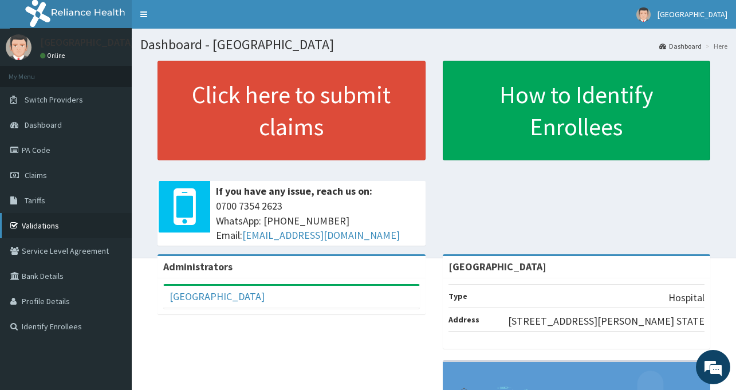 This screenshot has height=390, width=736. Describe the element at coordinates (458, 296) in the screenshot. I see `b: Type` at that location.